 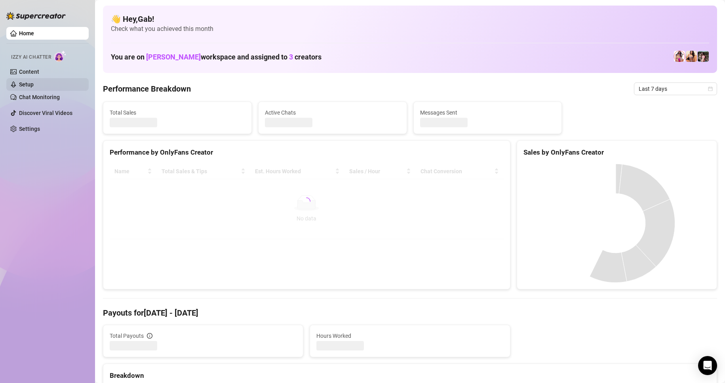 What do you see at coordinates (216, 57) in the screenshot?
I see `h1: You are on workspace and assigned to creators` at bounding box center [216, 57].